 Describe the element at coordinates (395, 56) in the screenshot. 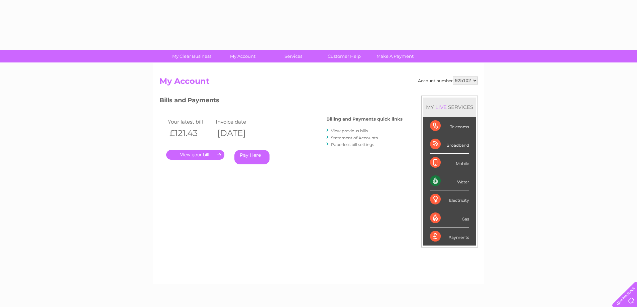

I see `a: Make A Payment` at that location.